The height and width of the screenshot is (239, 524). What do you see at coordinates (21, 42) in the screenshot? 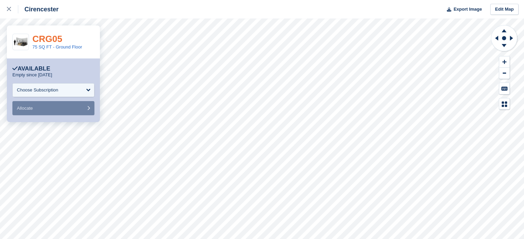
I see `img: 75-sqft-unit.jpg` at bounding box center [21, 42].